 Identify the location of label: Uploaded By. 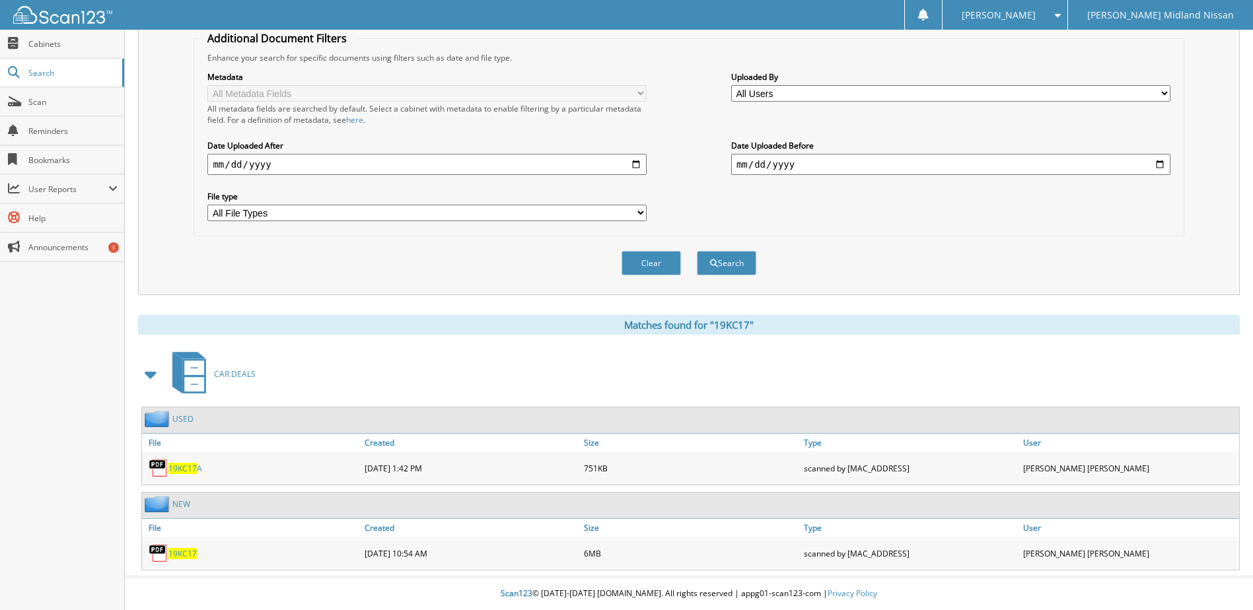
(950, 77).